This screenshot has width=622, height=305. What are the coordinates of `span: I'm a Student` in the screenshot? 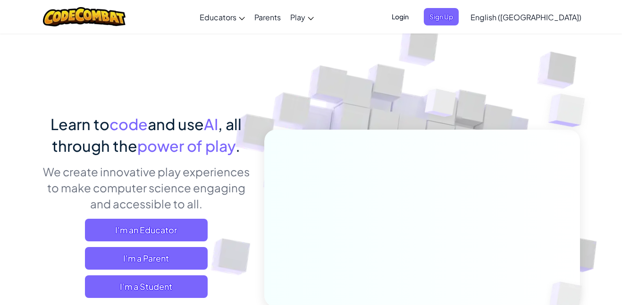 It's located at (146, 287).